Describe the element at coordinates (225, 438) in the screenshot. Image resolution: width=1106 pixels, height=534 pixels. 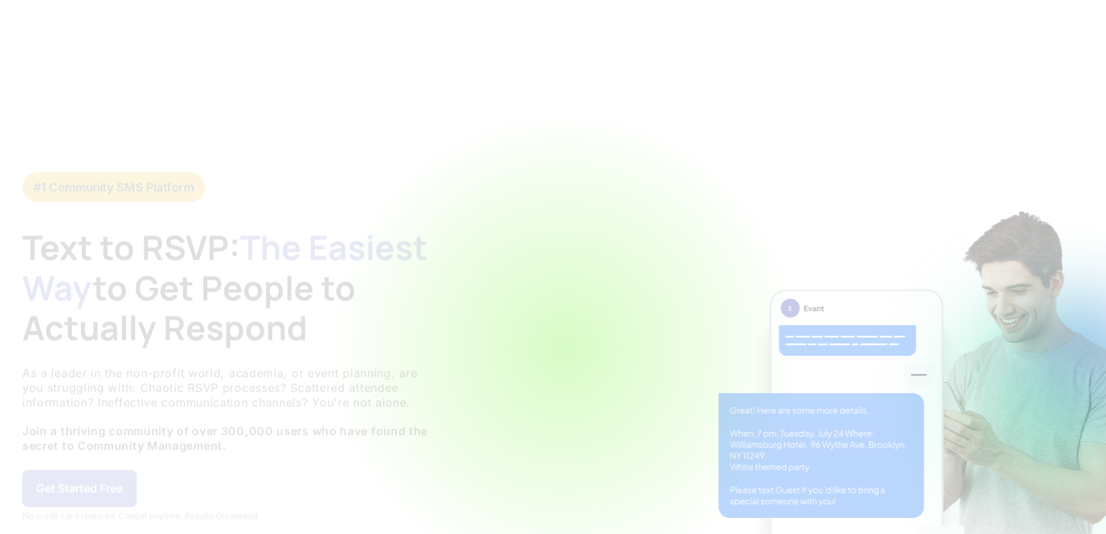
I see `strong: Join a thriving community of over 300,000 users who have found the secret to Community Management.` at that location.